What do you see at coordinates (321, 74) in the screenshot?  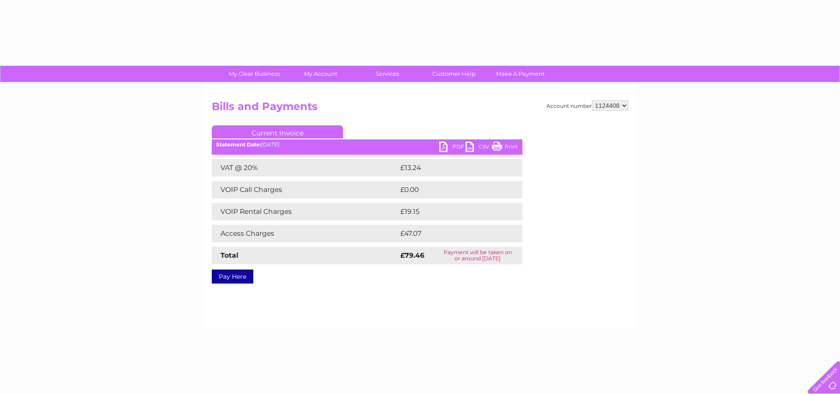 I see `a: My Account` at bounding box center [321, 74].